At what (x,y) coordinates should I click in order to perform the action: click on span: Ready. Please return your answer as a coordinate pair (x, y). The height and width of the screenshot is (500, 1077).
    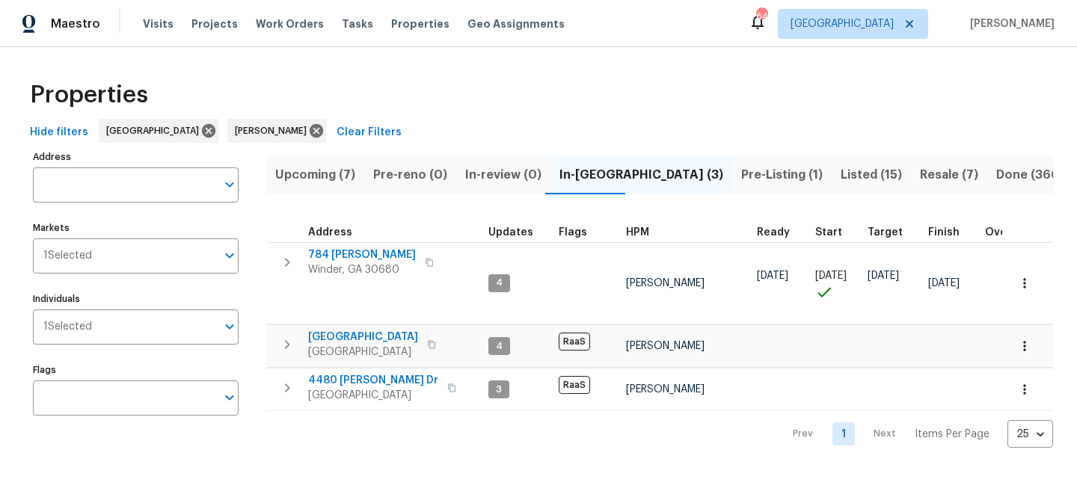
    Looking at the image, I should click on (773, 233).